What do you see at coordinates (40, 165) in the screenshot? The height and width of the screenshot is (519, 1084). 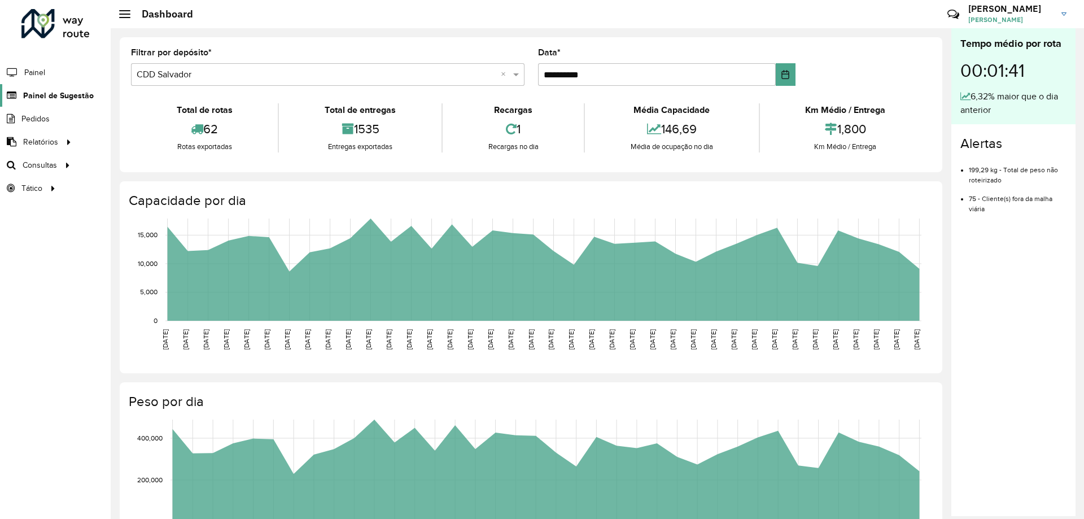 I see `span: Consultas` at bounding box center [40, 165].